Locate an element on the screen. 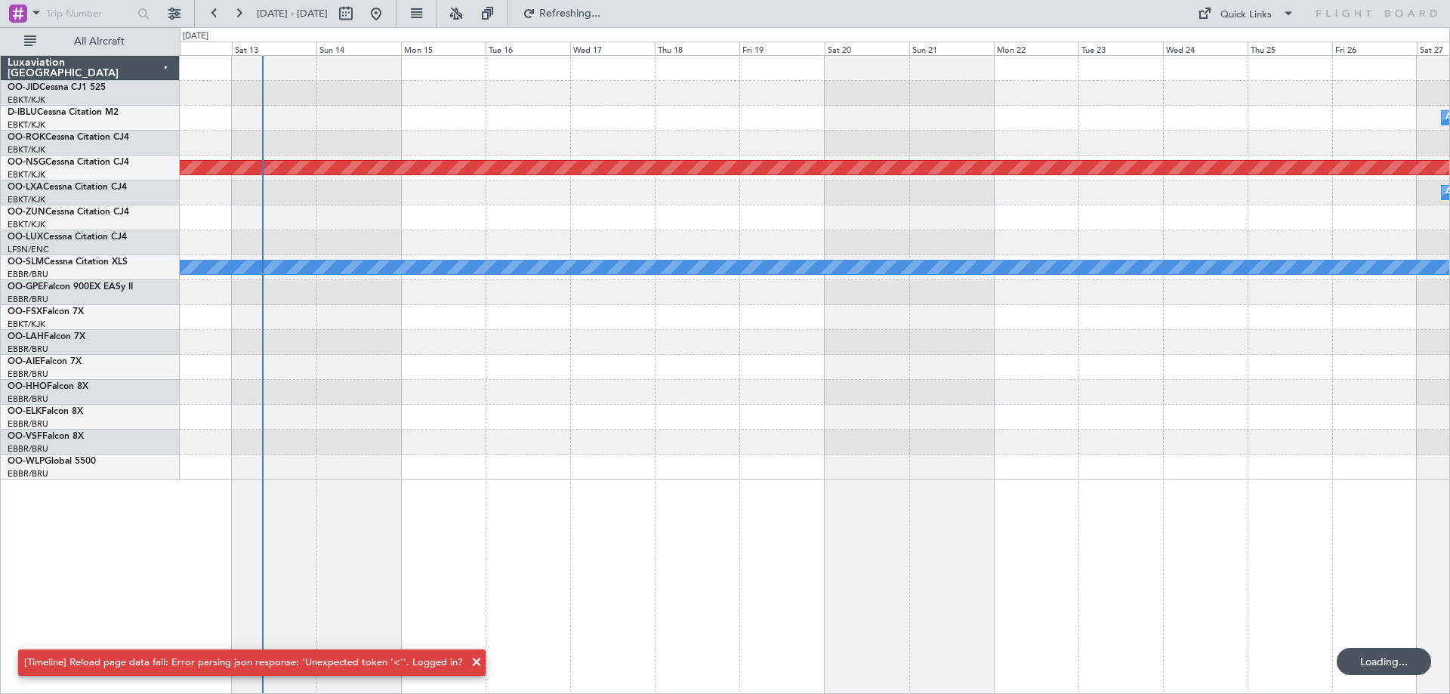  a: OO-HHOFalcon 8X is located at coordinates (48, 387).